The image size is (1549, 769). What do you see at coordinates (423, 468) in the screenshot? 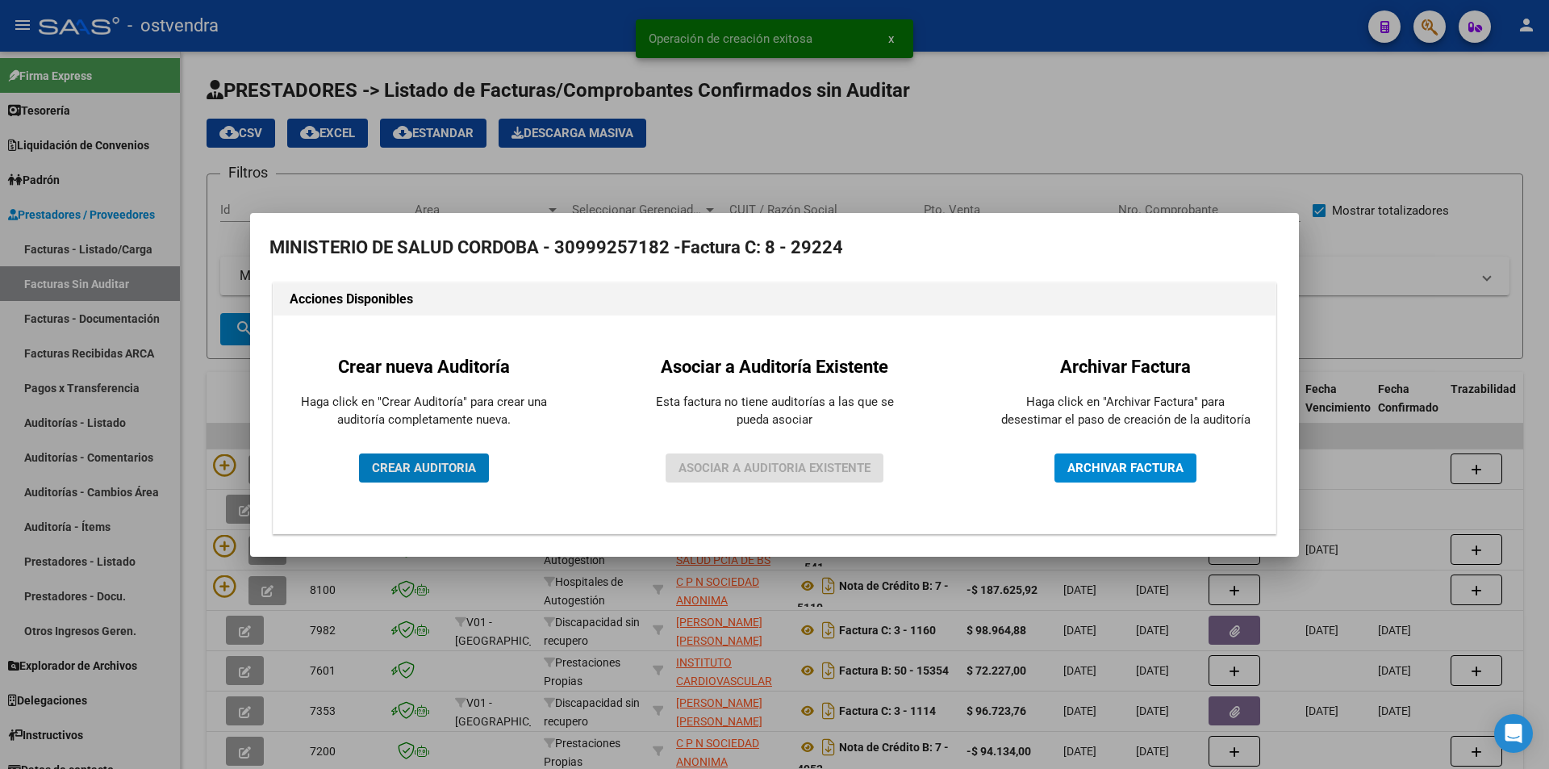
I see `button: CREAR AUDITORIA` at bounding box center [423, 468].